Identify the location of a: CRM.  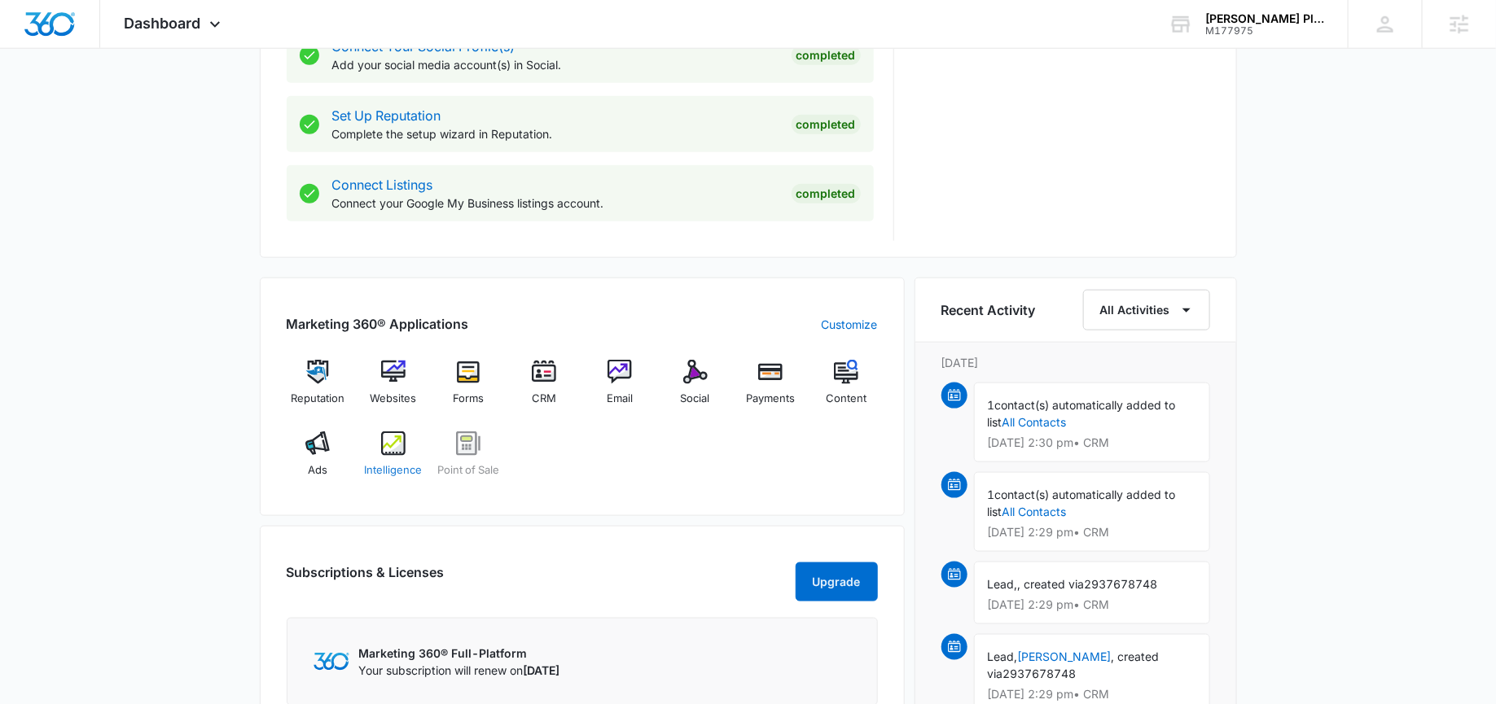
(544, 389).